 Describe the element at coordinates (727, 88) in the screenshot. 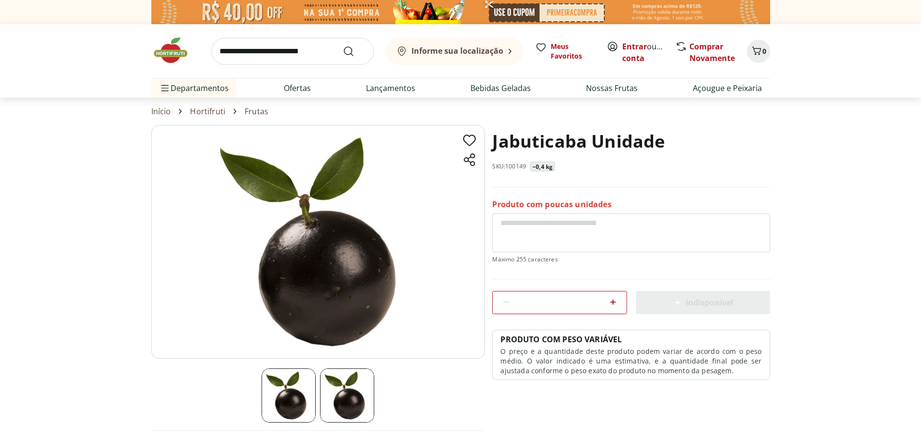

I see `a: Açougue e Peixaria` at that location.